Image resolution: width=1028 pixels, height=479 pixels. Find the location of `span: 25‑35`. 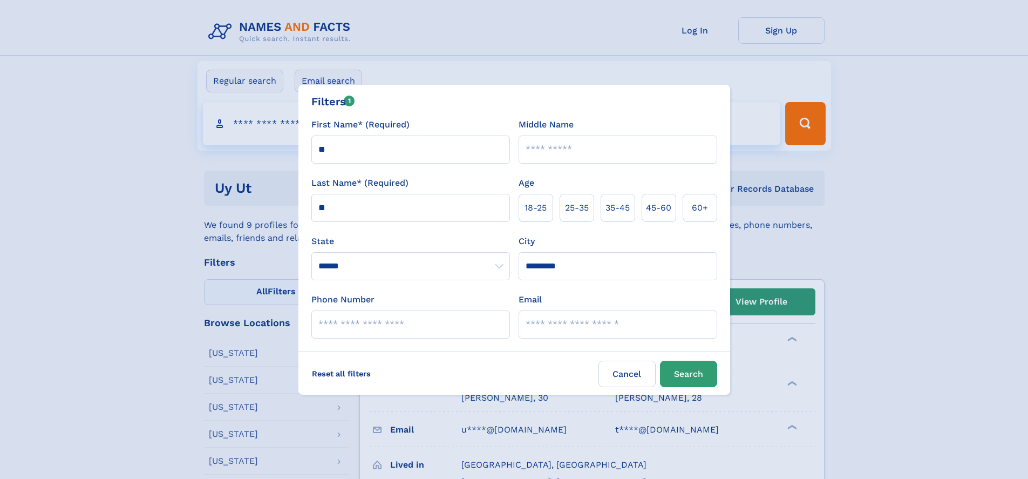

span: 25‑35 is located at coordinates (577, 208).